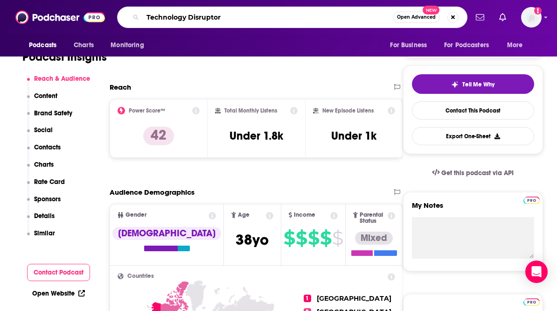  Describe the element at coordinates (159, 136) in the screenshot. I see `p: 42` at that location.